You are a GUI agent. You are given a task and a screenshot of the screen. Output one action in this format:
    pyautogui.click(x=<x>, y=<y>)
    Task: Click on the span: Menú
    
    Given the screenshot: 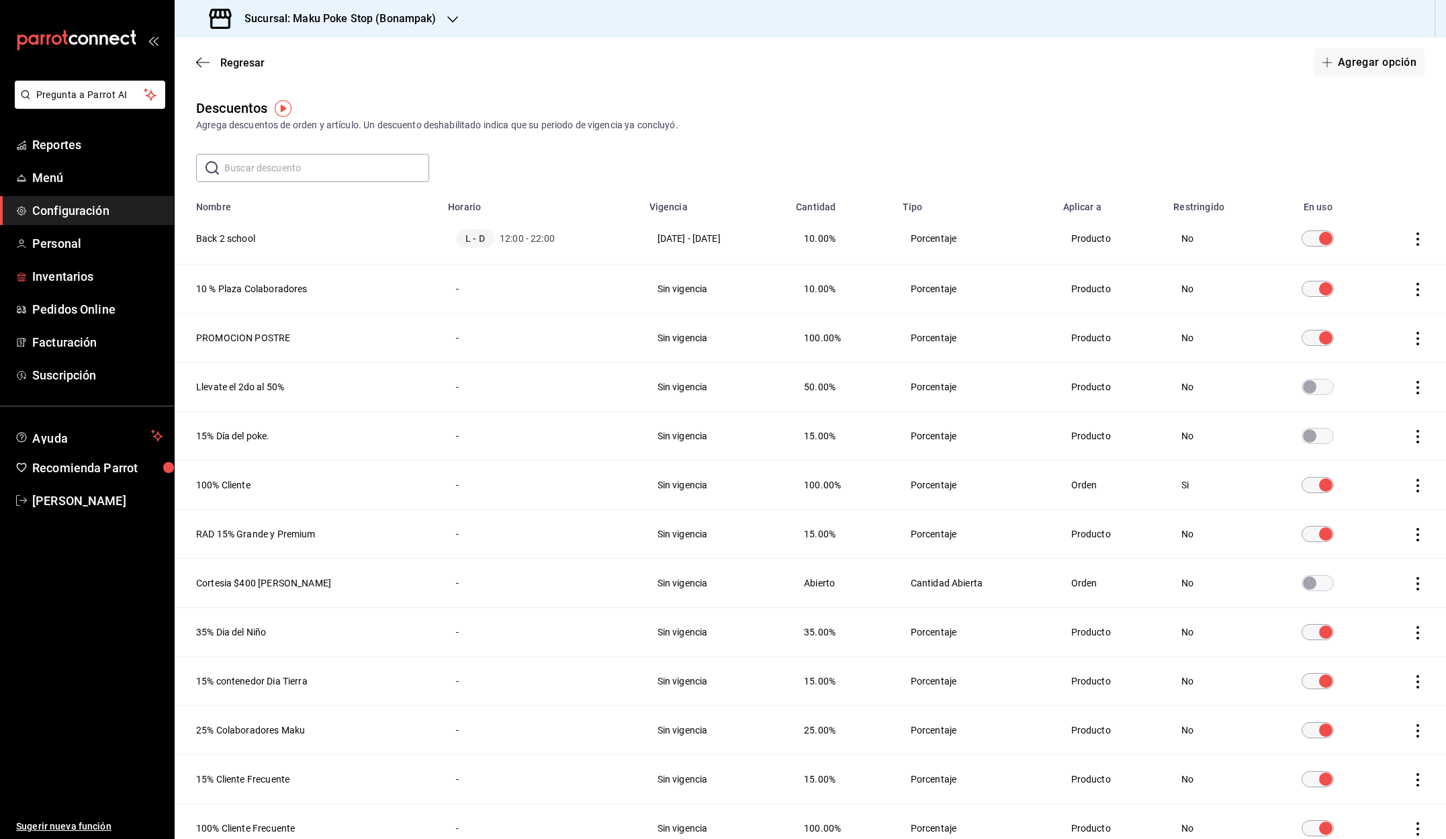 What is the action you would take?
    pyautogui.click(x=97, y=177)
    